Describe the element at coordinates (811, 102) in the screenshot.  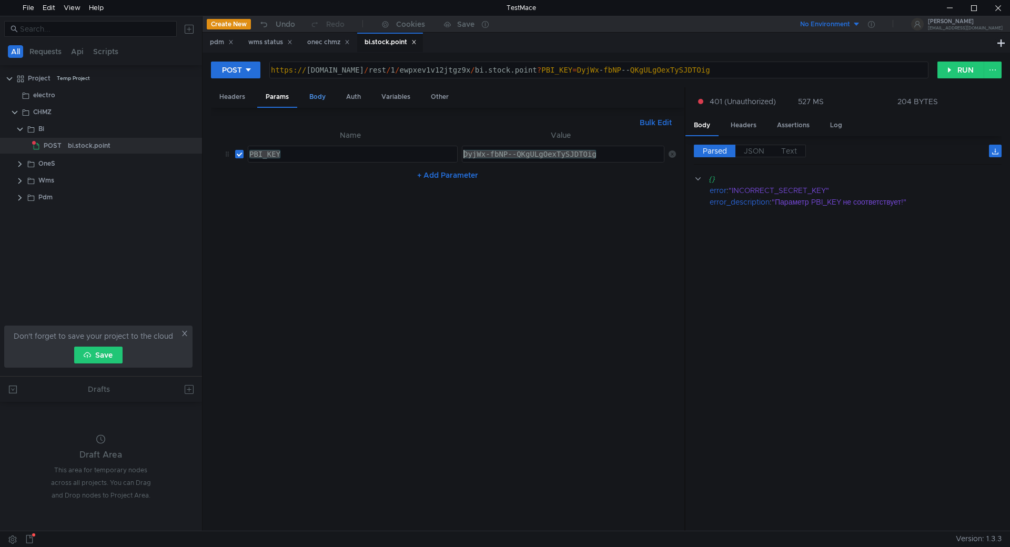
I see `div: 527 MS` at that location.